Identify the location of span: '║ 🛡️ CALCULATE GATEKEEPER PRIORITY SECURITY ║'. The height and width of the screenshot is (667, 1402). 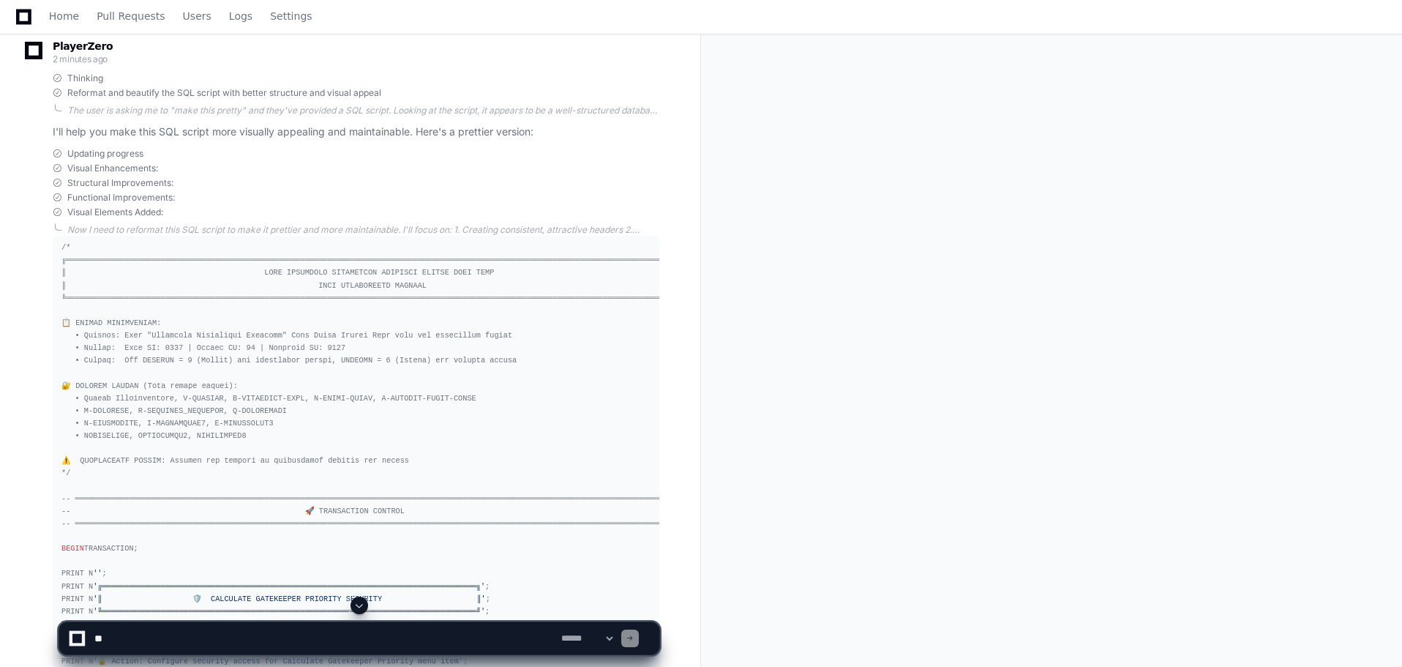
(289, 599).